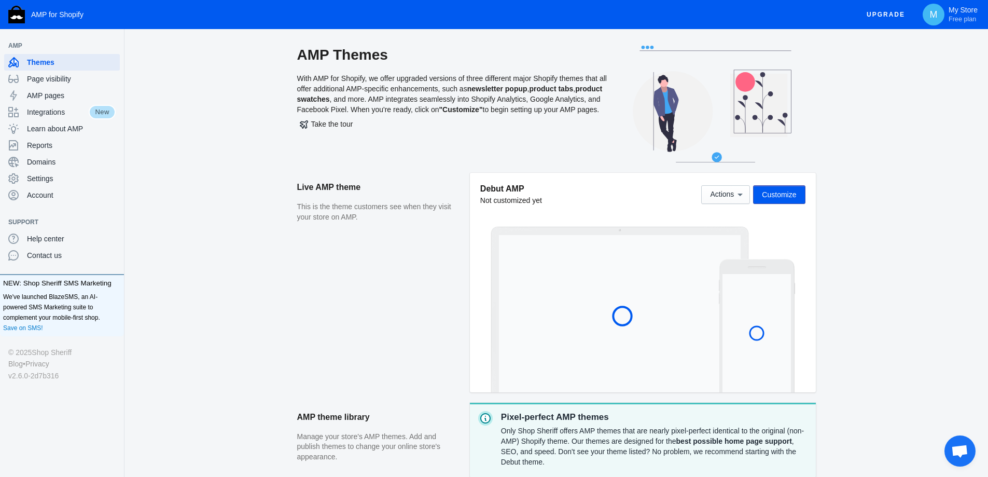 This screenshot has width=988, height=477. What do you see at coordinates (779, 195) in the screenshot?
I see `span: Customize` at bounding box center [779, 195].